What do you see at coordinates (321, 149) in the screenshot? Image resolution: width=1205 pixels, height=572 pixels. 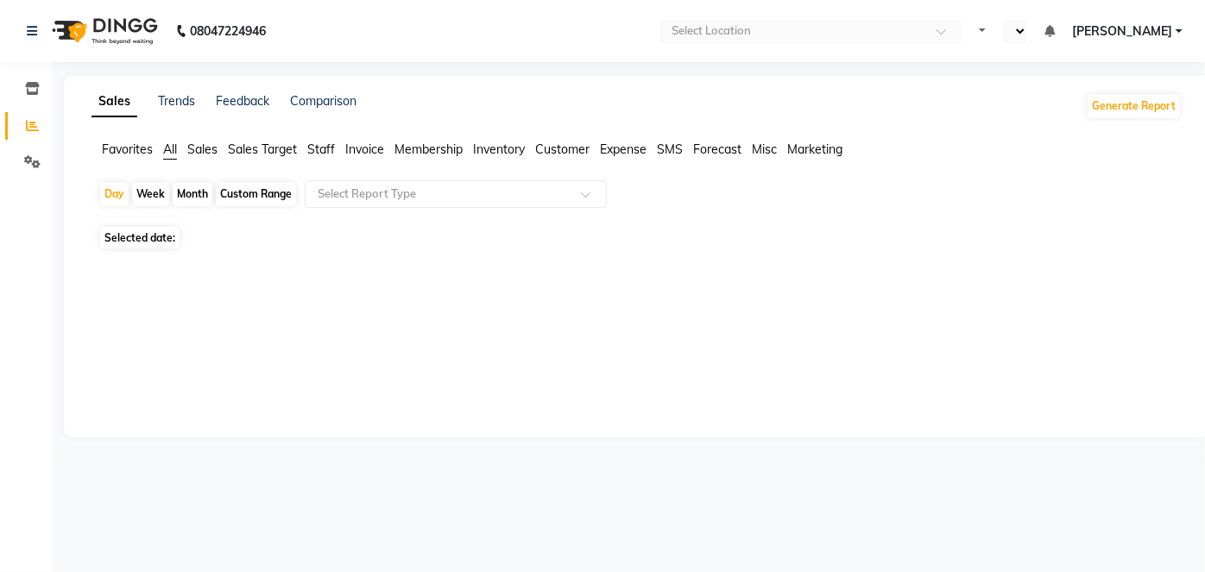 I see `span: Staff` at bounding box center [321, 149].